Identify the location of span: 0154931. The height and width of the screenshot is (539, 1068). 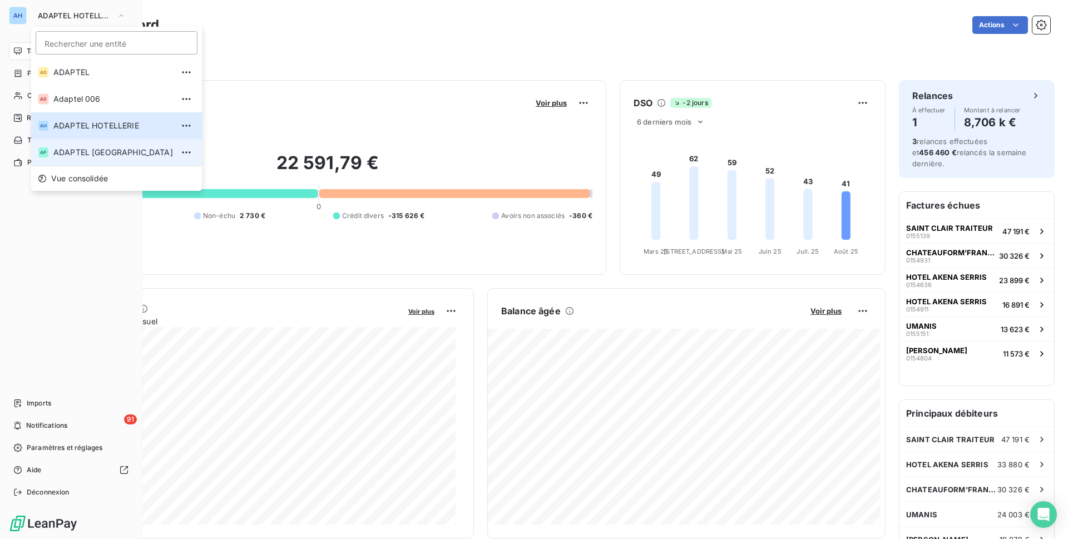
(918, 260).